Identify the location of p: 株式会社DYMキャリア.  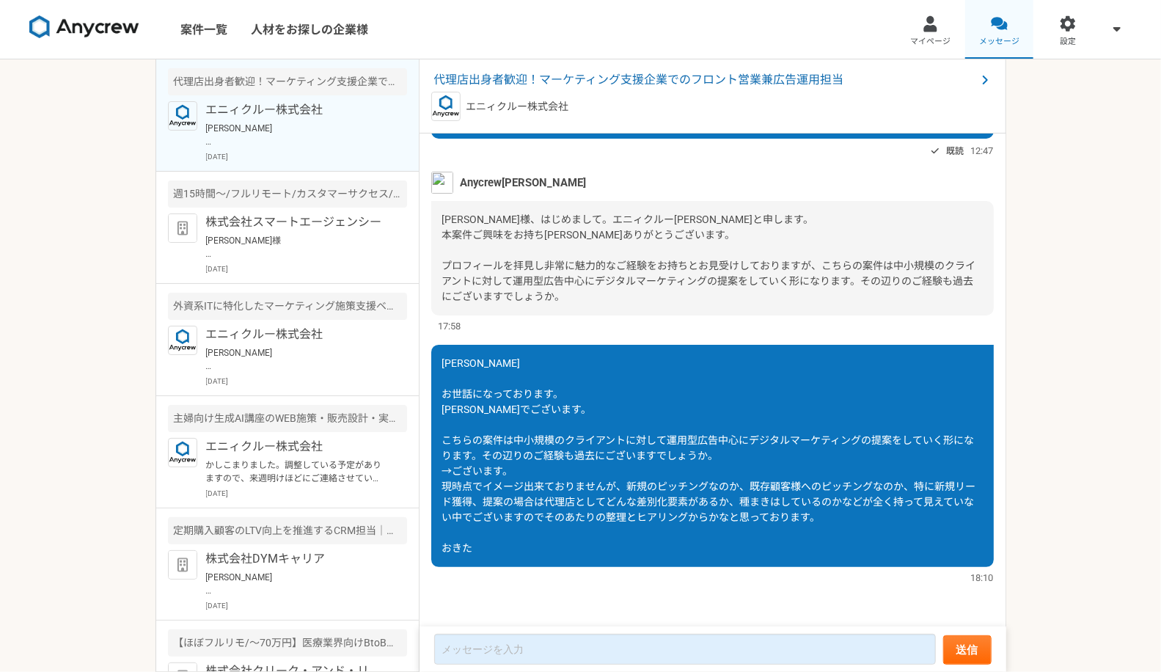
(296, 559).